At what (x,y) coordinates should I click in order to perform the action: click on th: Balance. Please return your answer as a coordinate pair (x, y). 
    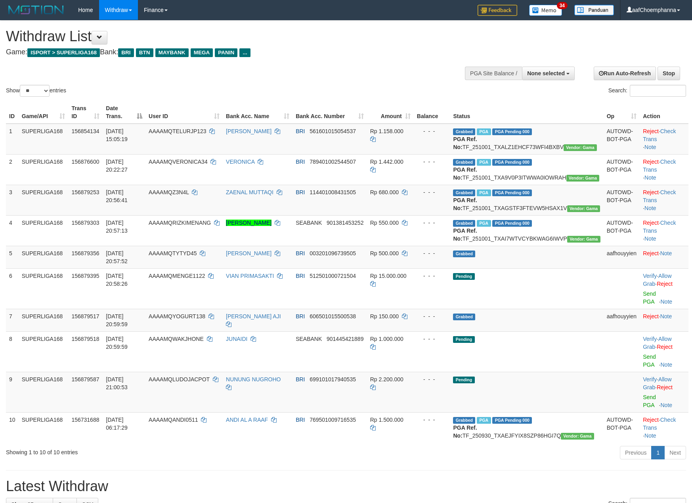
    Looking at the image, I should click on (432, 112).